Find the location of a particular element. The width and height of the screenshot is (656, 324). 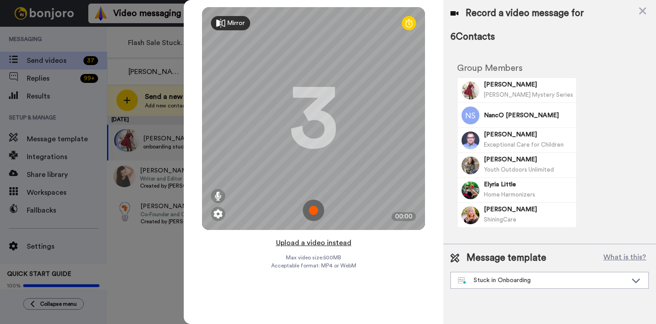

button: Upload a video instead is located at coordinates (314, 243).